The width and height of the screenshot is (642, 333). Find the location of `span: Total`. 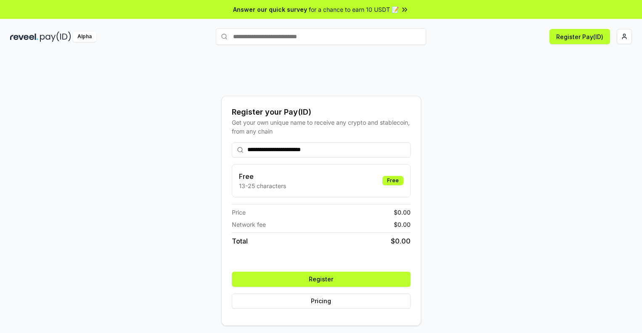

span: Total is located at coordinates (240, 241).